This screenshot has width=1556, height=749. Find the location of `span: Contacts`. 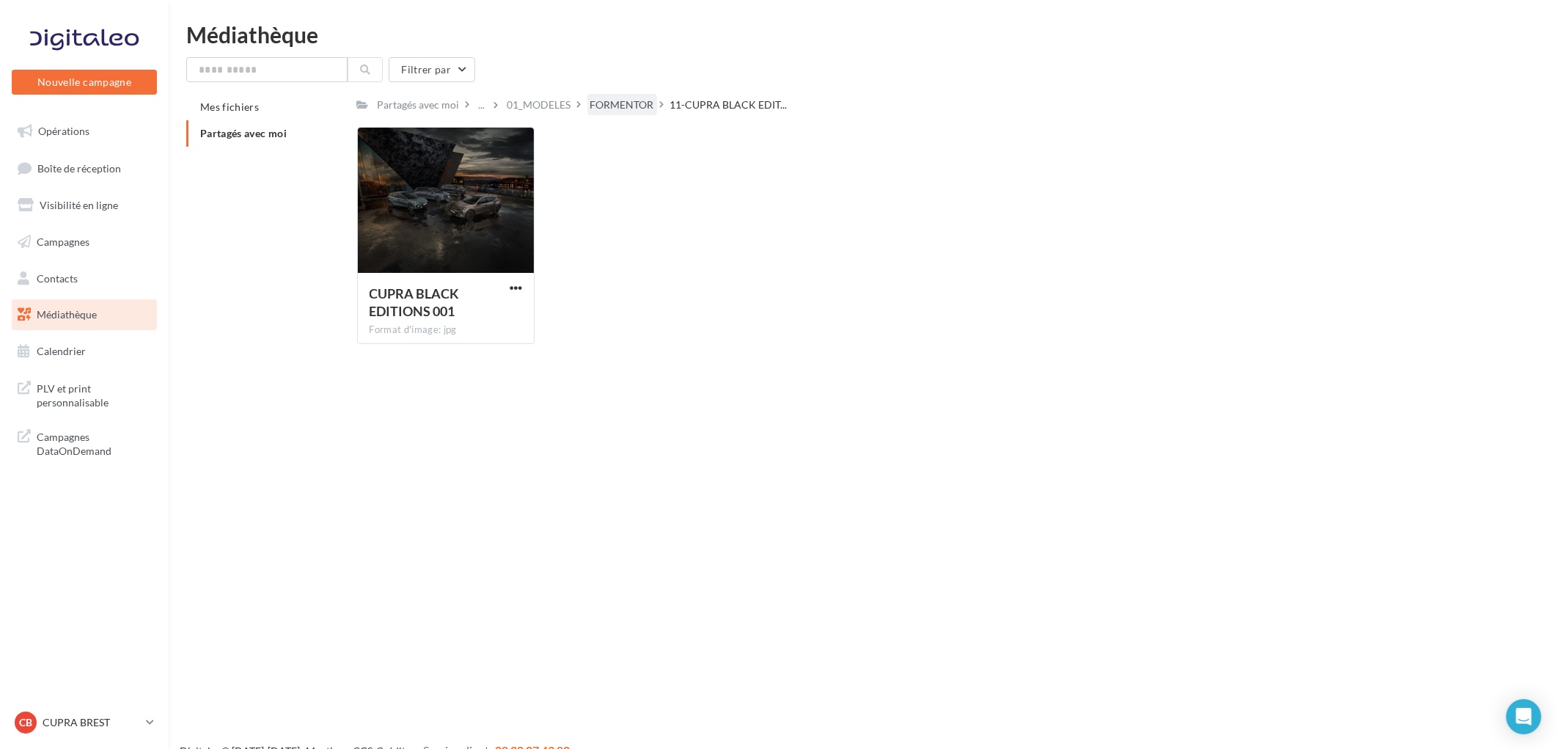

span: Contacts is located at coordinates (57, 277).